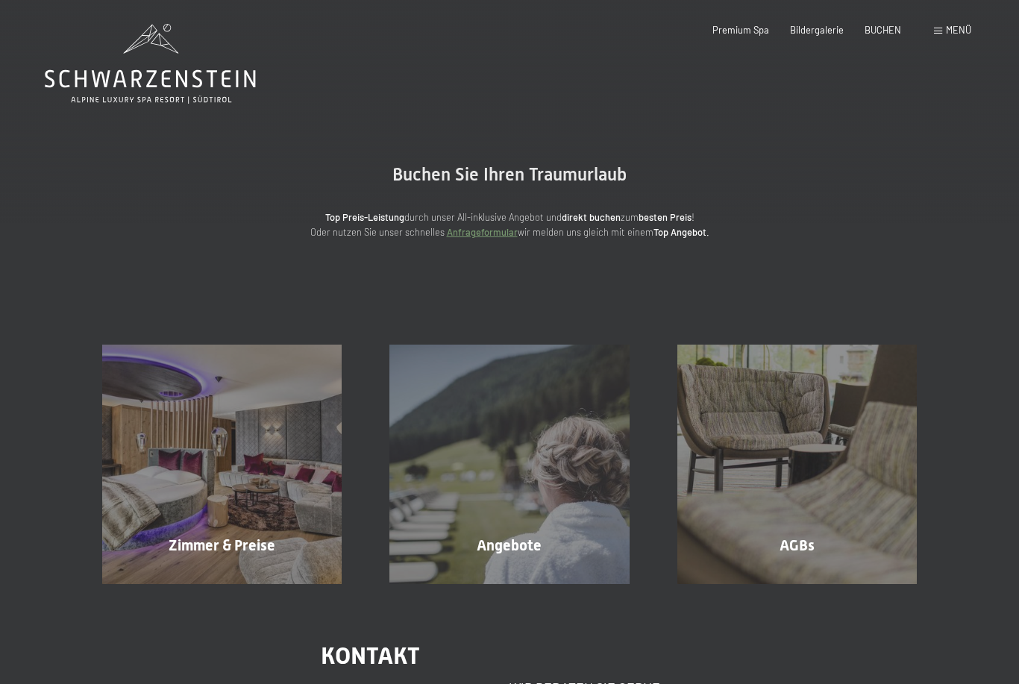  I want to click on strong: Top Preis-Leistung, so click(365, 217).